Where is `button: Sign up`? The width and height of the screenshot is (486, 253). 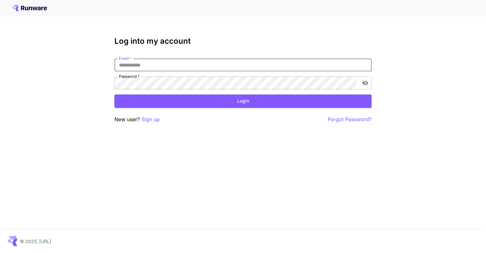 button: Sign up is located at coordinates (150, 119).